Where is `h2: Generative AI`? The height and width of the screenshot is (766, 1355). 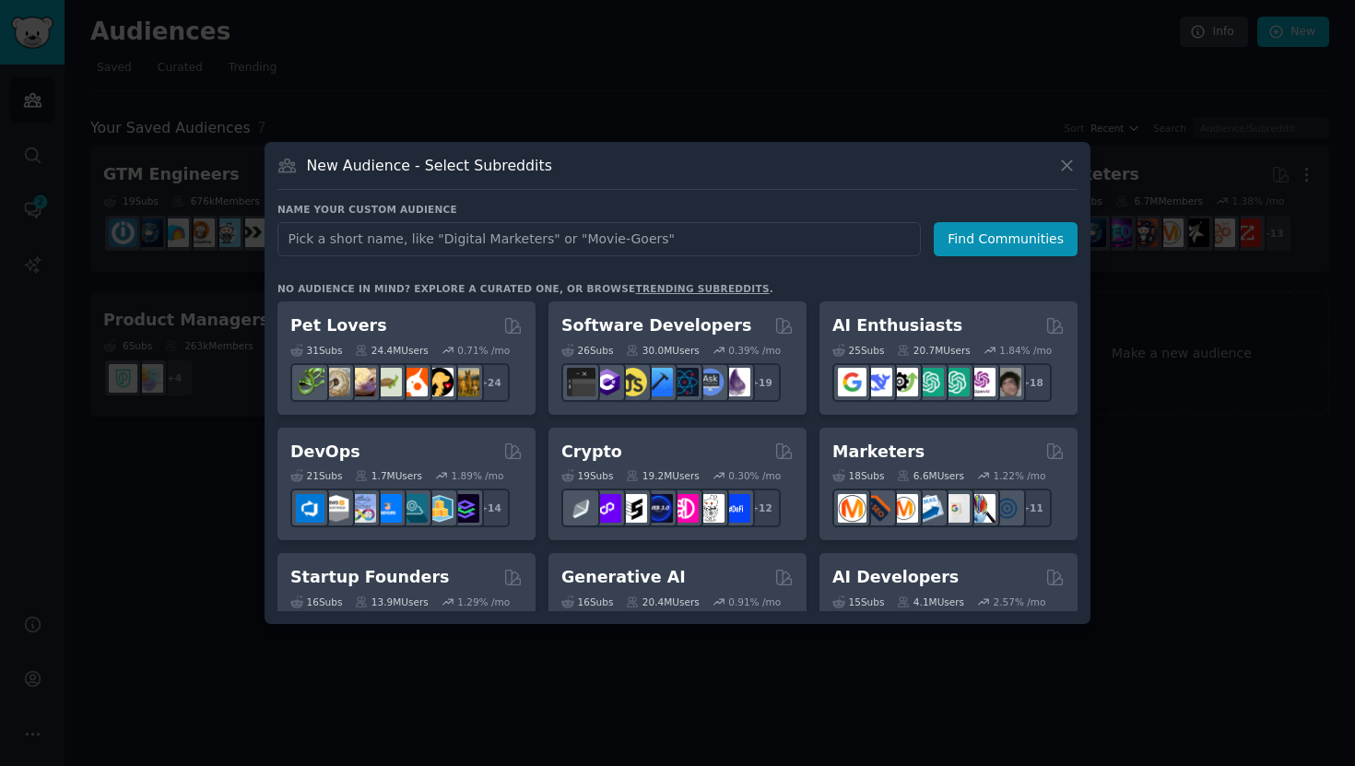
h2: Generative AI is located at coordinates (623, 577).